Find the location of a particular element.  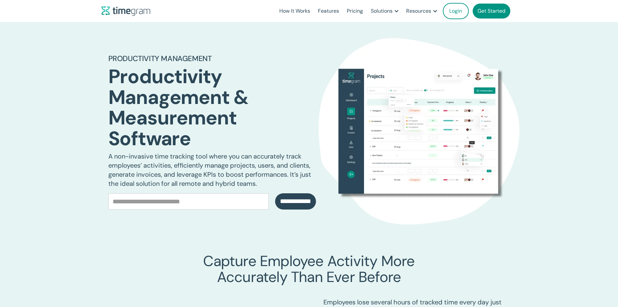

div: Resources is located at coordinates (419, 11).